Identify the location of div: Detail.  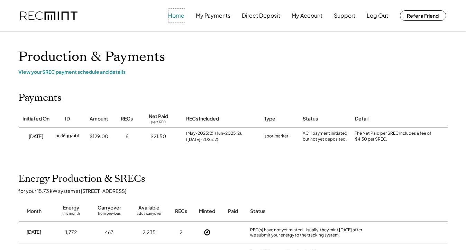
(362, 119).